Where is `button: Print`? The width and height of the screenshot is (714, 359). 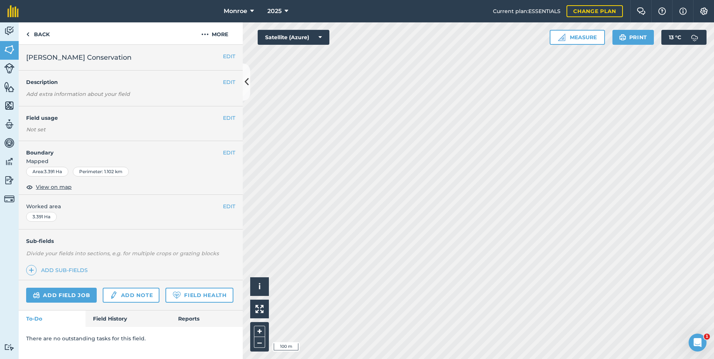
button: Print is located at coordinates (634, 37).